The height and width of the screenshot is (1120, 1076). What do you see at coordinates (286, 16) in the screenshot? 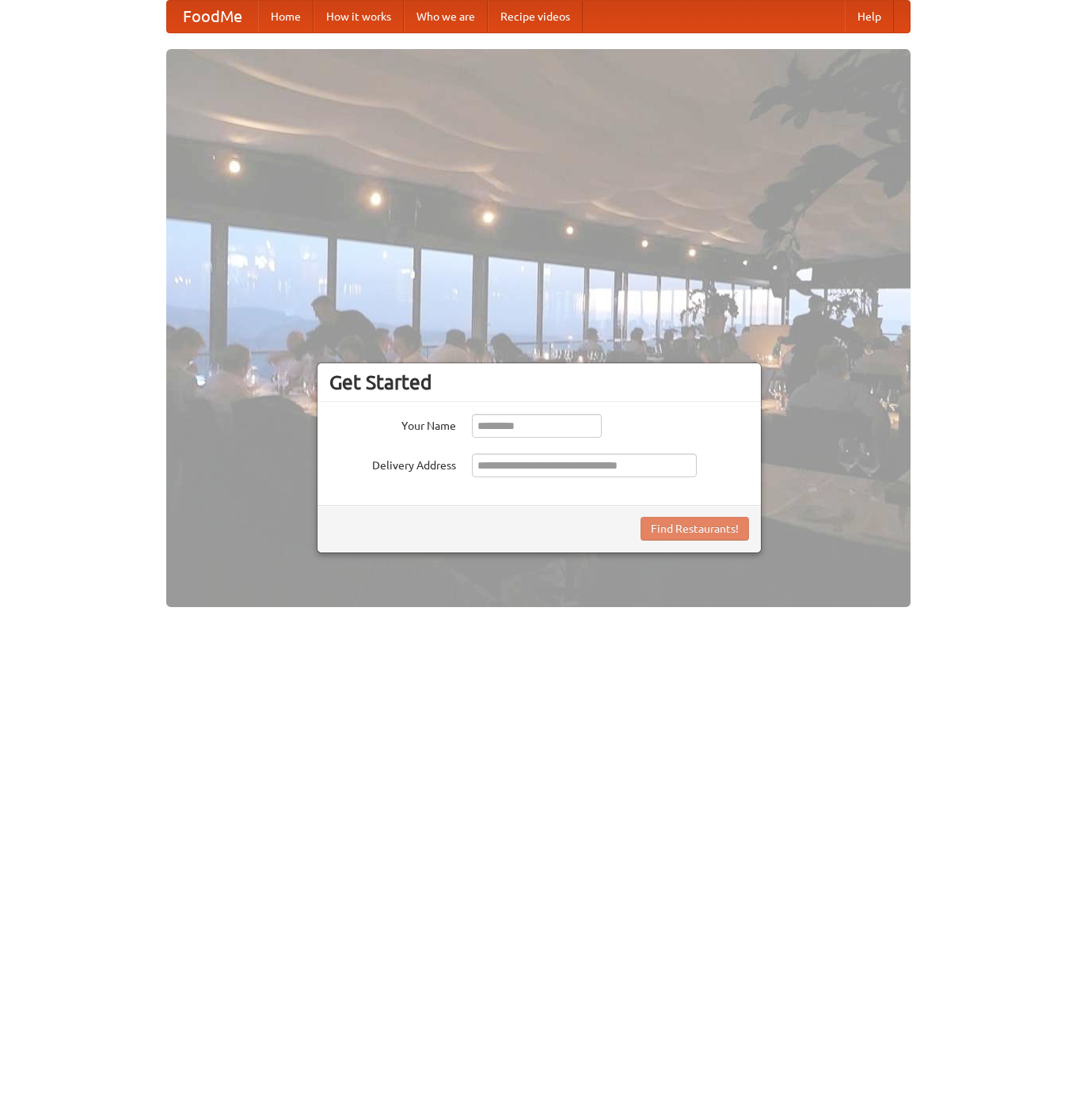
I see `a: Home` at bounding box center [286, 16].